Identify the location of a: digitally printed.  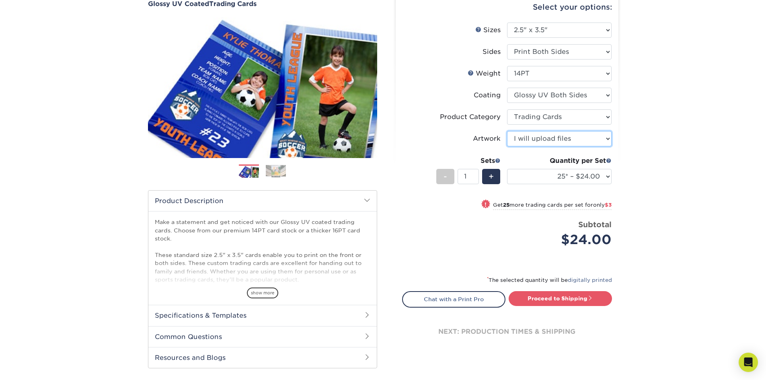
(590, 280).